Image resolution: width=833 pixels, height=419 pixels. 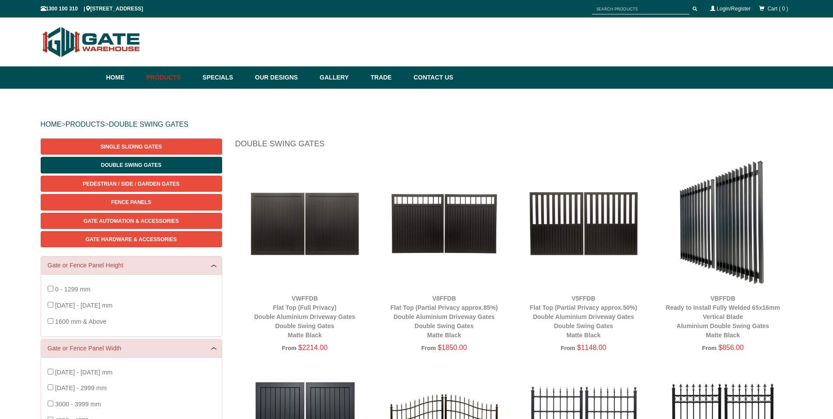 What do you see at coordinates (131, 165) in the screenshot?
I see `a: Double Swing Gates` at bounding box center [131, 165].